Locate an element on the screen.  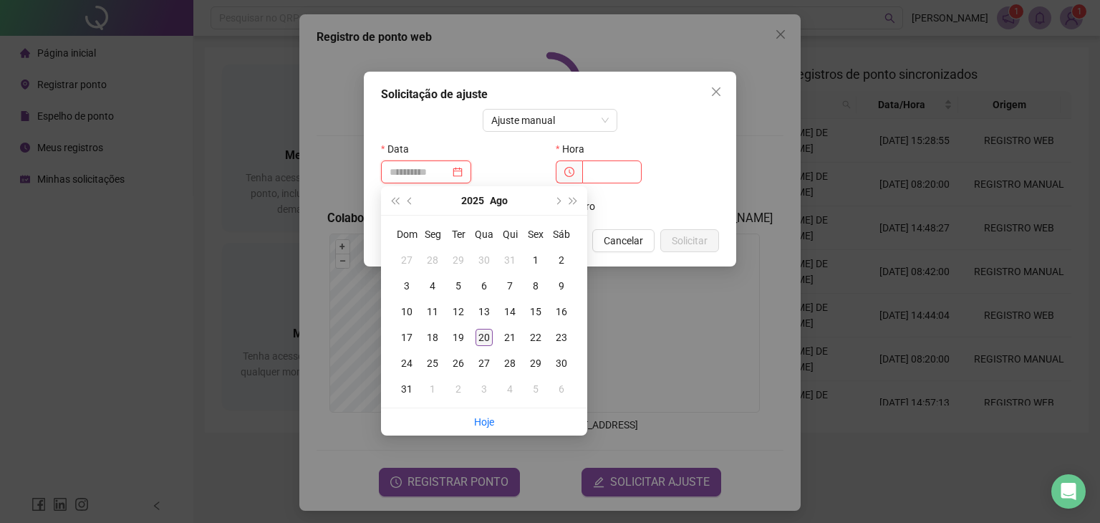
td: 2025-08-12 is located at coordinates (458, 311).